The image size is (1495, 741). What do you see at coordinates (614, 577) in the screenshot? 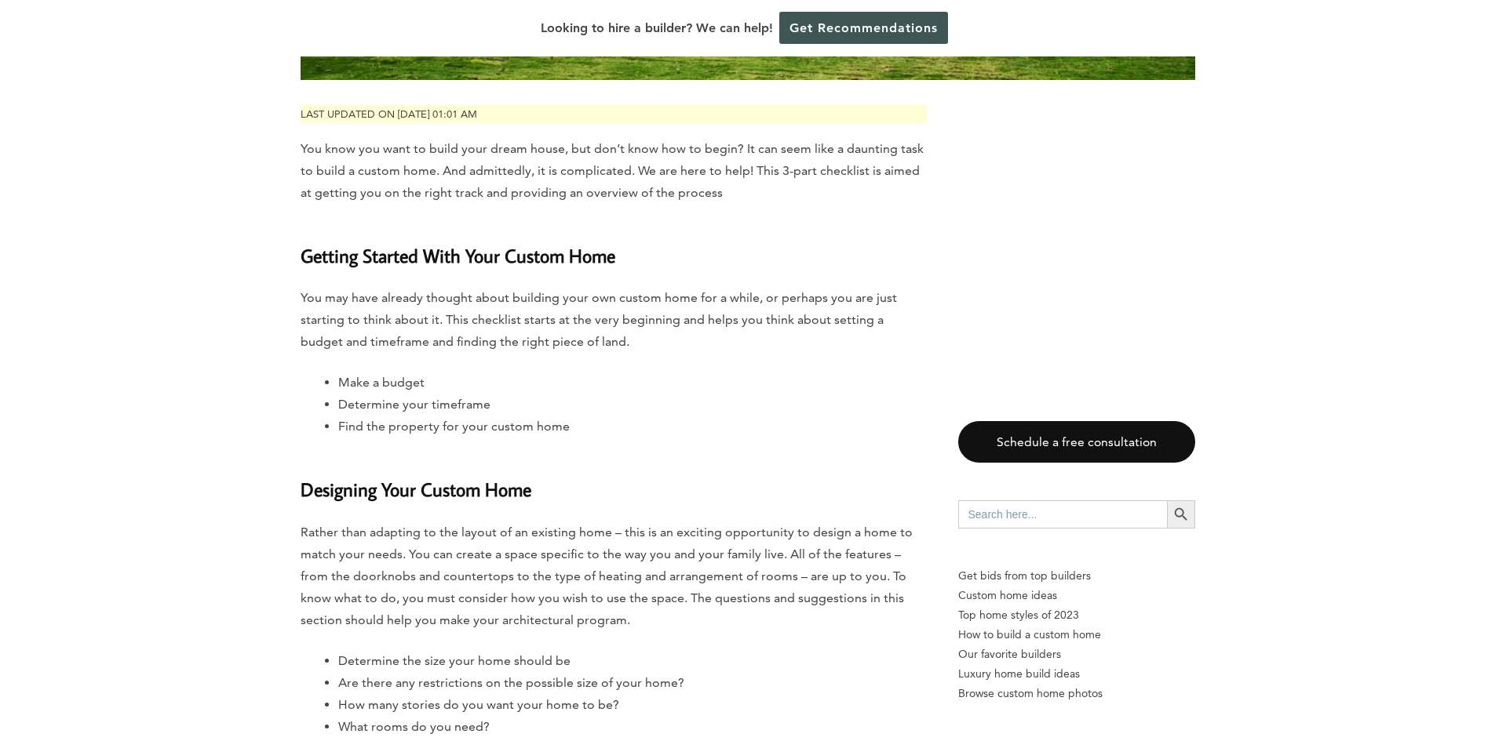
I see `p: Rather than adapting to the layout of an existing home – this is an exciting opportunity to desig...` at bounding box center [614, 577].